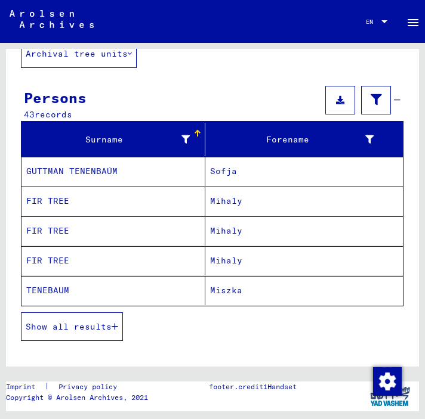 This screenshot has height=419, width=425. What do you see at coordinates (72, 327) in the screenshot?
I see `button: Show all results` at bounding box center [72, 327].